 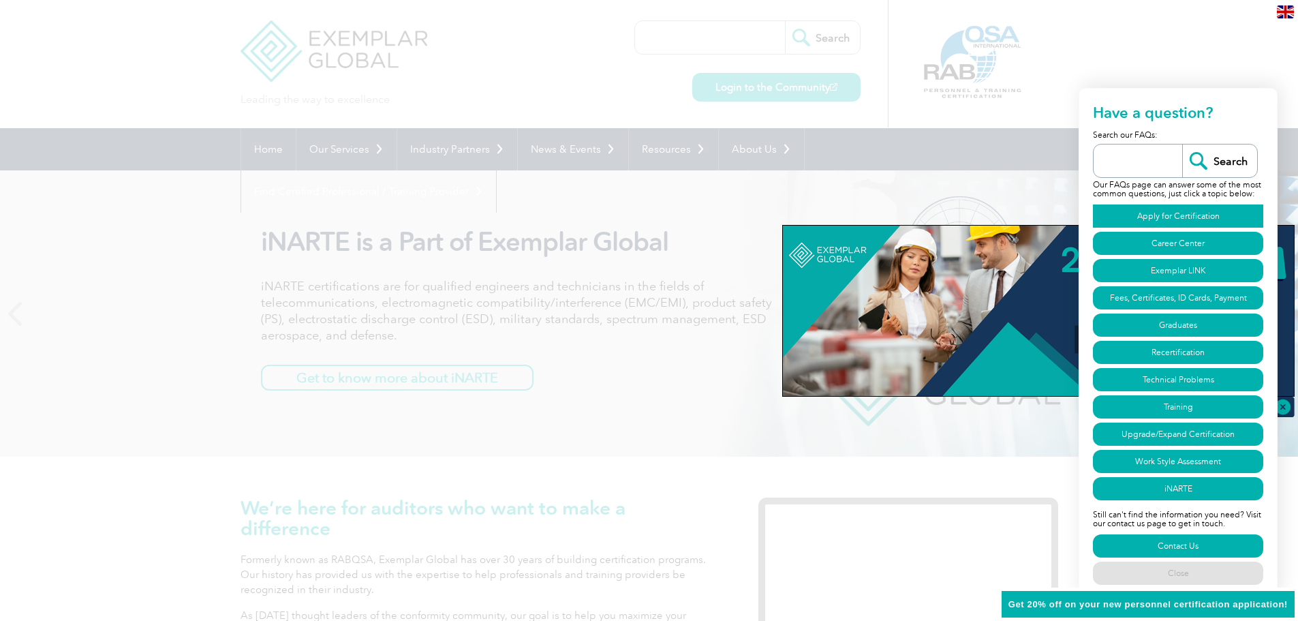 I want to click on a: Apply for Certification, so click(x=1178, y=216).